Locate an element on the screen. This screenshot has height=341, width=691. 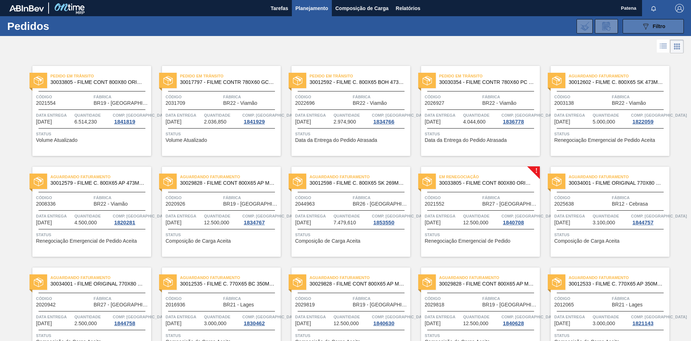
span: 03/10/2025 is located at coordinates (303, 122).